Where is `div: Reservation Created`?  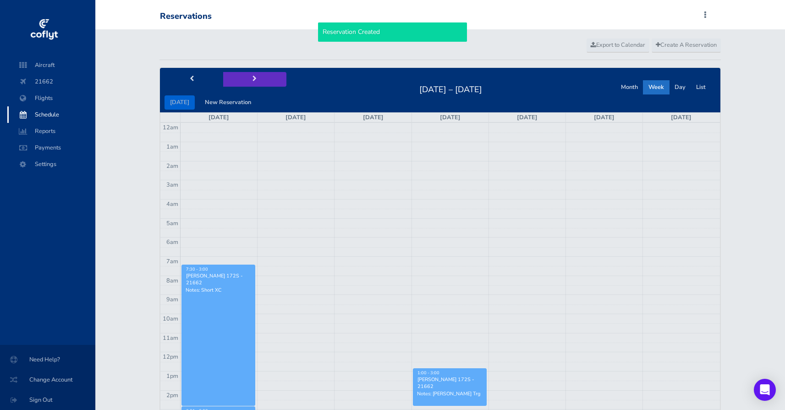
div: Reservation Created is located at coordinates (392, 32).